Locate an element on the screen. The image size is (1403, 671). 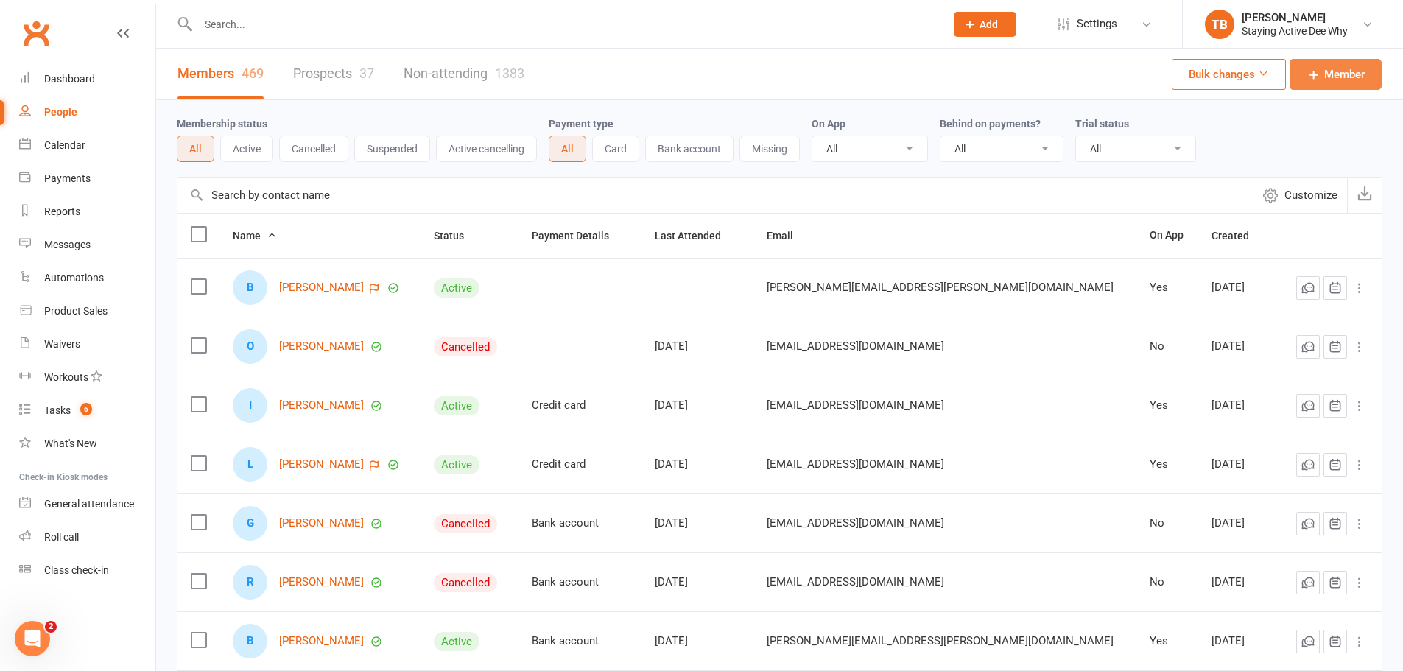
div: Staying Active Dee Why is located at coordinates (1295, 31).